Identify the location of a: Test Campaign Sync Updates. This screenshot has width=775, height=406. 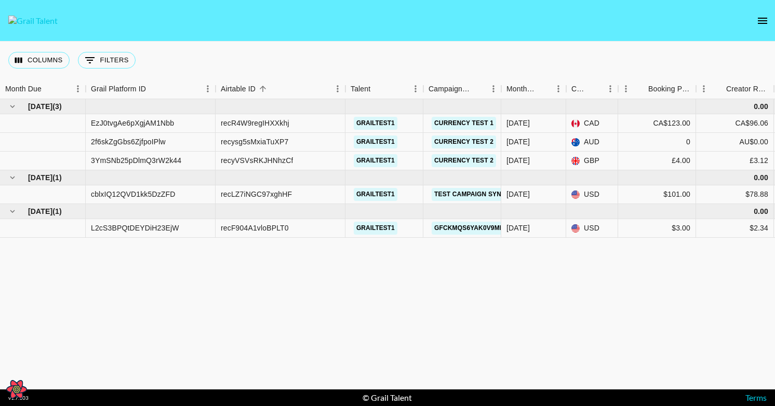
(486, 194).